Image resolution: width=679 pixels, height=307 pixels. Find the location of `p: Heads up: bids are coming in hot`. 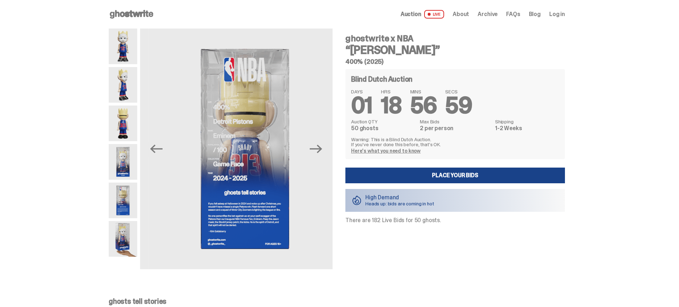

p: Heads up: bids are coming in hot is located at coordinates (399, 203).